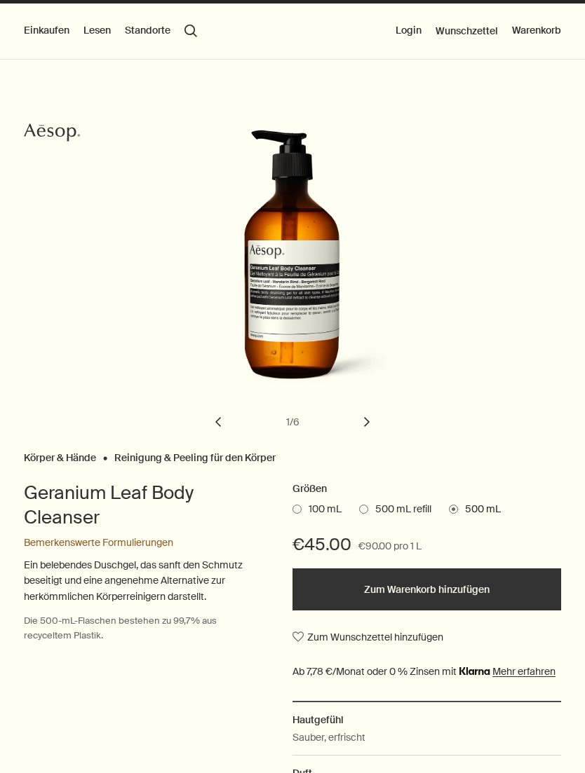 The height and width of the screenshot is (773, 585). What do you see at coordinates (400, 510) in the screenshot?
I see `span: 500 mL refill` at bounding box center [400, 510].